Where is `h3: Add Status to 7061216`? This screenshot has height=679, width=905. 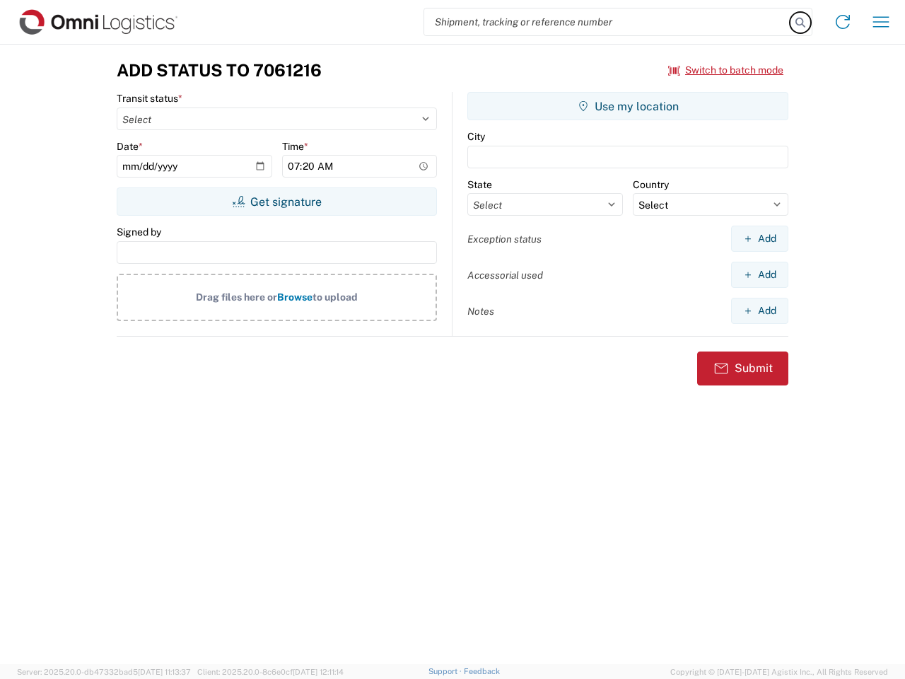 h3: Add Status to 7061216 is located at coordinates (219, 70).